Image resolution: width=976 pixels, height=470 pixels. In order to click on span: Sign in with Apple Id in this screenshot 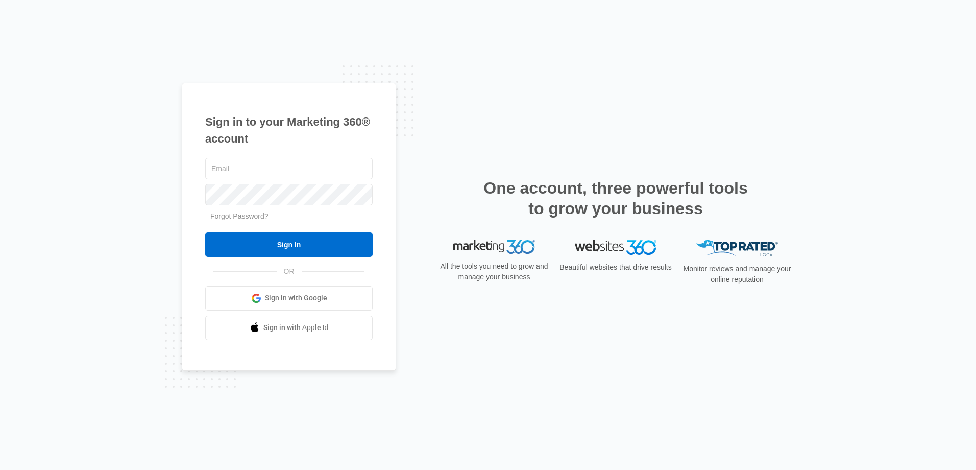, I will do `click(296, 327)`.